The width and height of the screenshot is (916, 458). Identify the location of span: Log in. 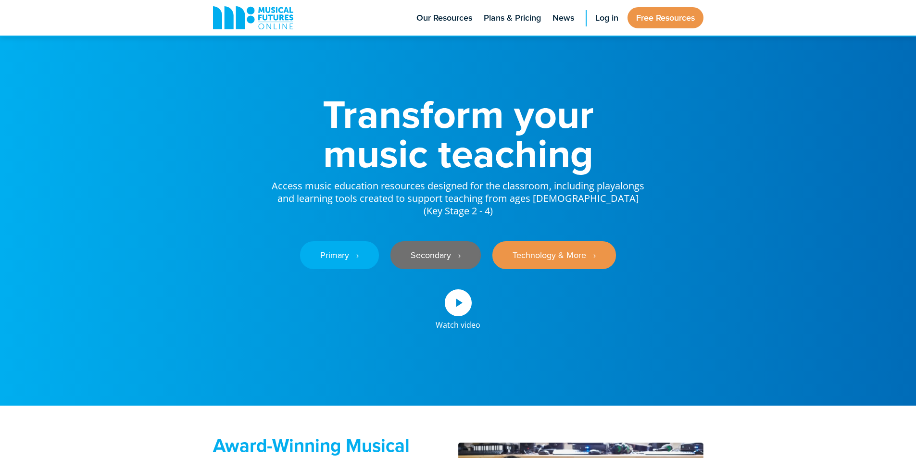
(607, 18).